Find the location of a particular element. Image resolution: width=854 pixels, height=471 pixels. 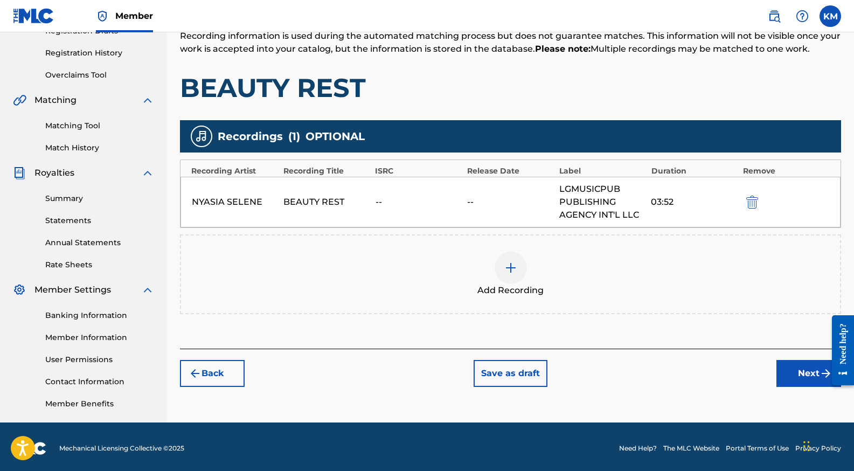

div: Recording Artist is located at coordinates (235, 171).